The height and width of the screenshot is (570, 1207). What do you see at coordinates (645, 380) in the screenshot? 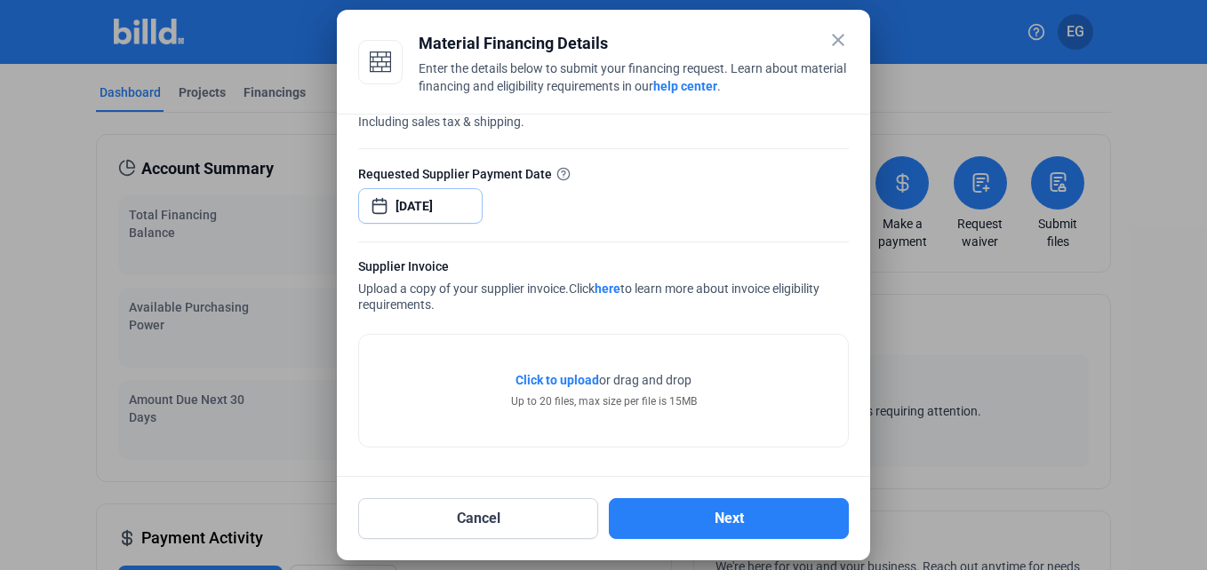
I see `span: or drag and drop` at bounding box center [645, 380].